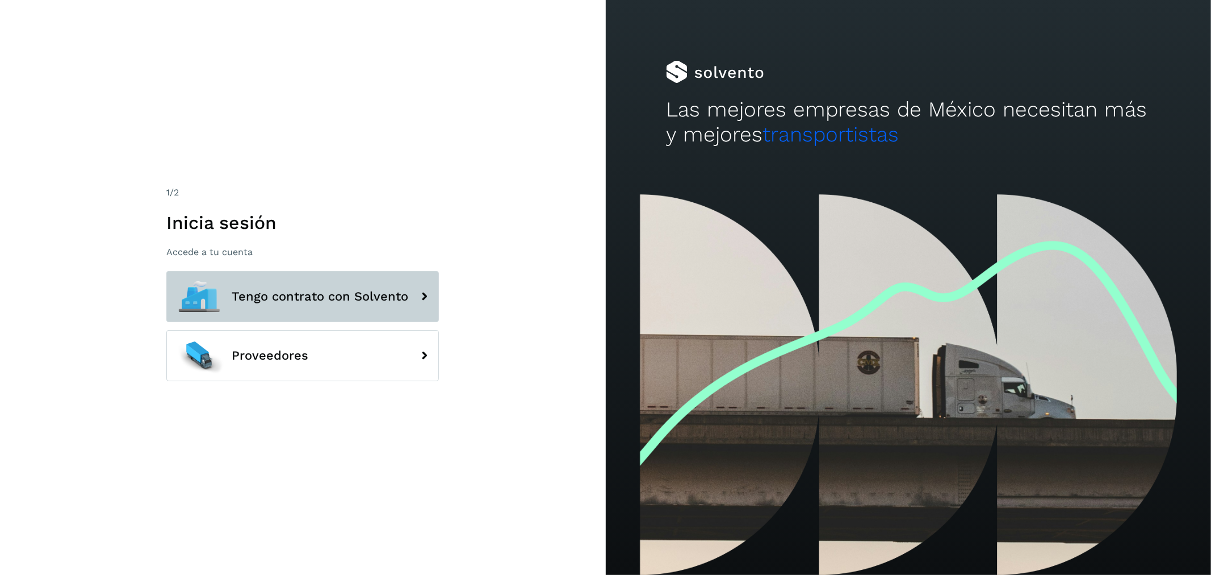 The height and width of the screenshot is (575, 1211). I want to click on h2: Las mejores empresas de México necesitan más y mejores, so click(908, 122).